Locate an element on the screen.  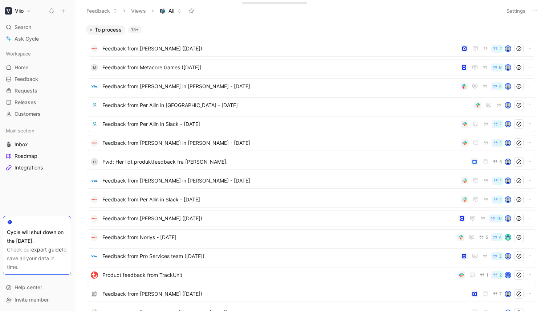
span: Inbox is located at coordinates (21, 145).